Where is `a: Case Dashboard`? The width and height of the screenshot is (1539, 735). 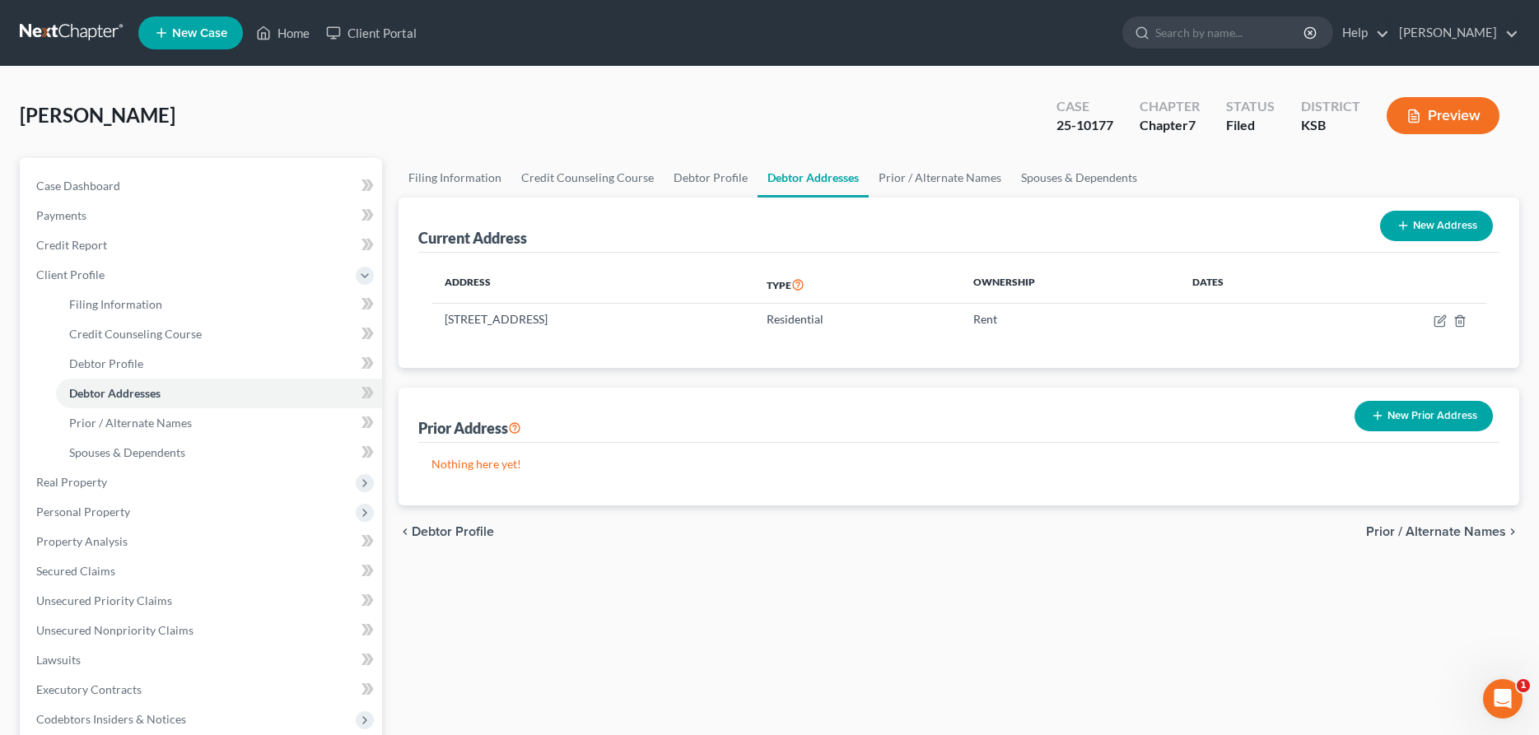 a: Case Dashboard is located at coordinates (203, 186).